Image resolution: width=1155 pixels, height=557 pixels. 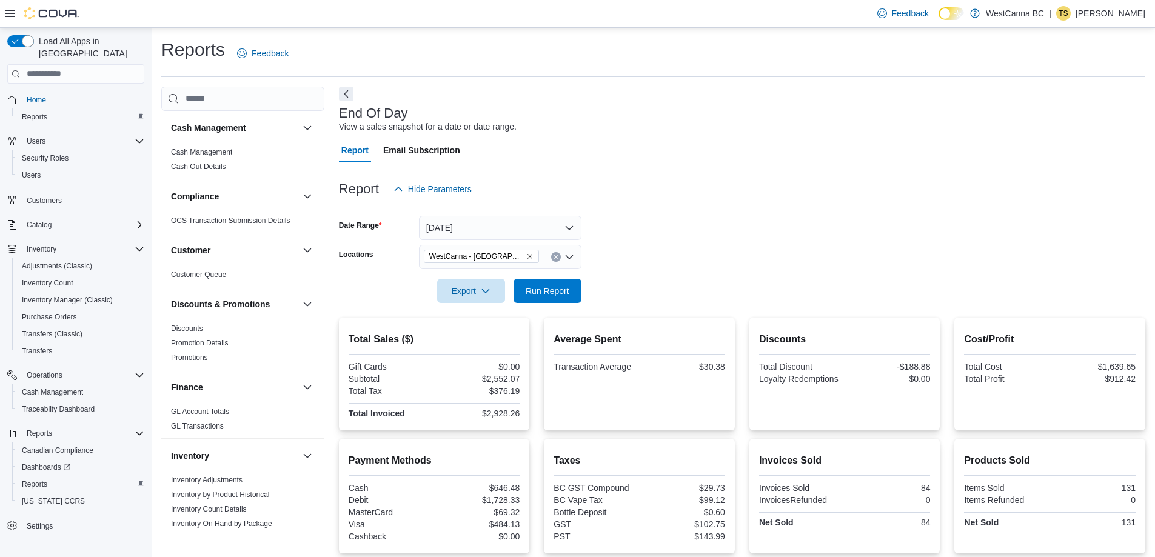 What do you see at coordinates (844, 461) in the screenshot?
I see `h2: Invoices Sold` at bounding box center [844, 461].